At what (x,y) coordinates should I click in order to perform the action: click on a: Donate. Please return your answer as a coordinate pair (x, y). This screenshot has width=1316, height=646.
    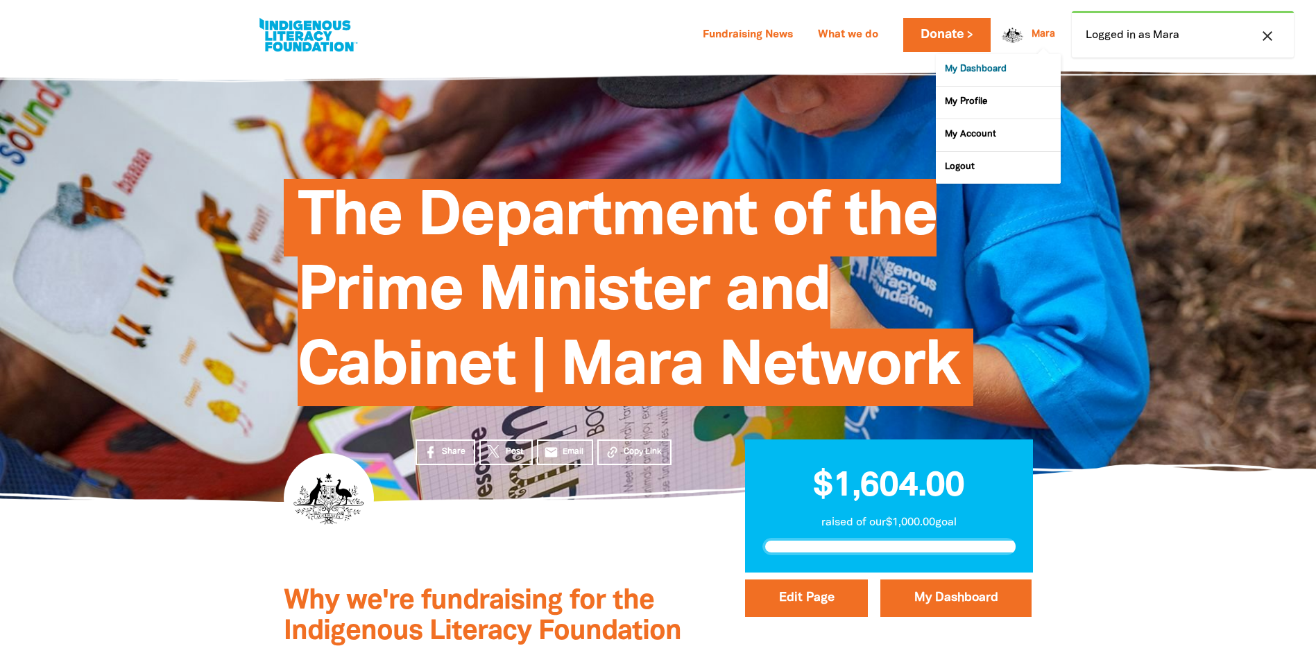
    Looking at the image, I should click on (947, 35).